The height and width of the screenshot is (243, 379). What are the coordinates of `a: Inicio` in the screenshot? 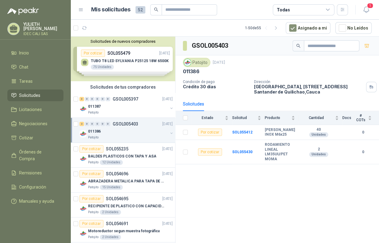 It's located at (35, 53).